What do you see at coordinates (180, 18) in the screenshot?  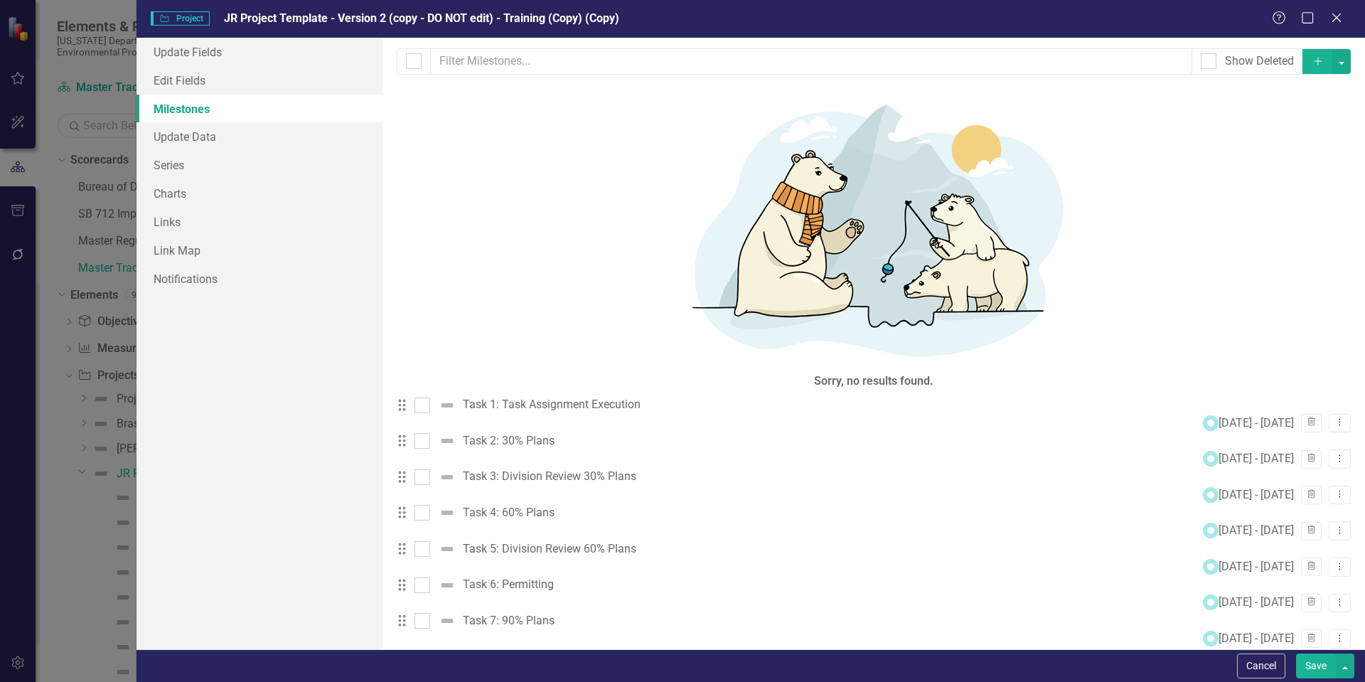 I see `span: Project` at bounding box center [180, 18].